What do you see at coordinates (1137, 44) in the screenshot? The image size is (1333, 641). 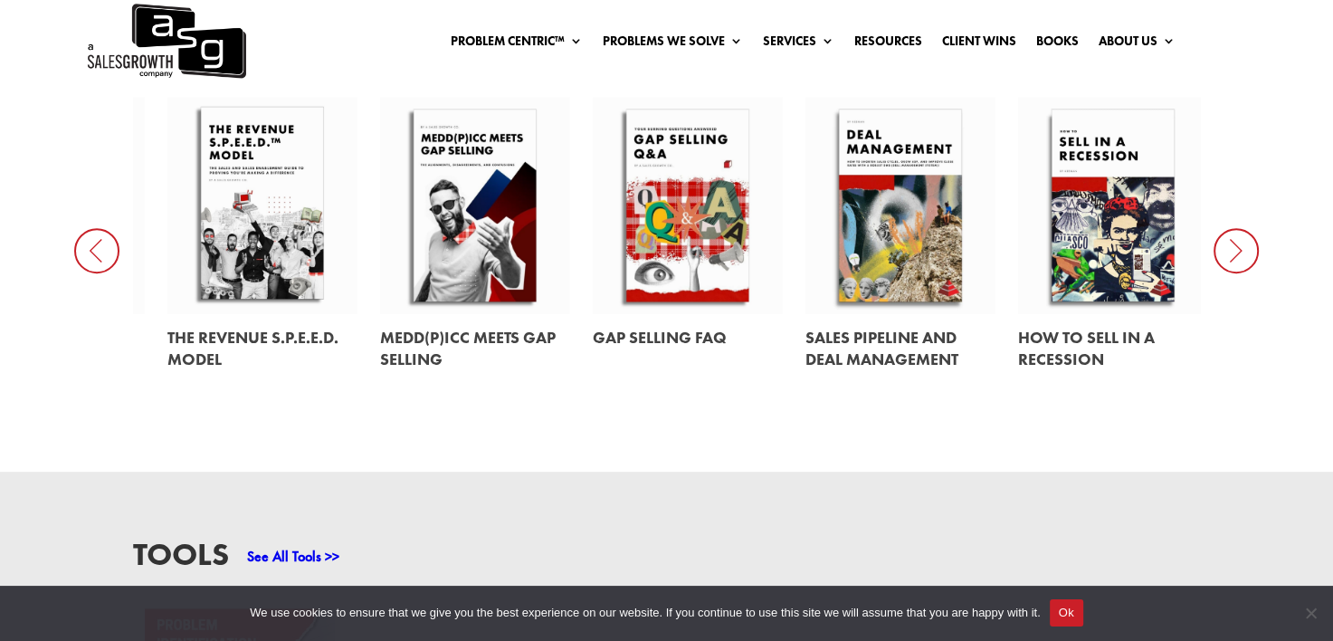 I see `a: About Us` at bounding box center [1137, 44].